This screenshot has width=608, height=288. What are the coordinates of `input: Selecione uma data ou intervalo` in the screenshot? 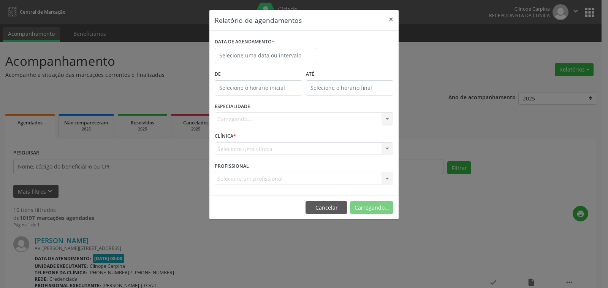 It's located at (266, 55).